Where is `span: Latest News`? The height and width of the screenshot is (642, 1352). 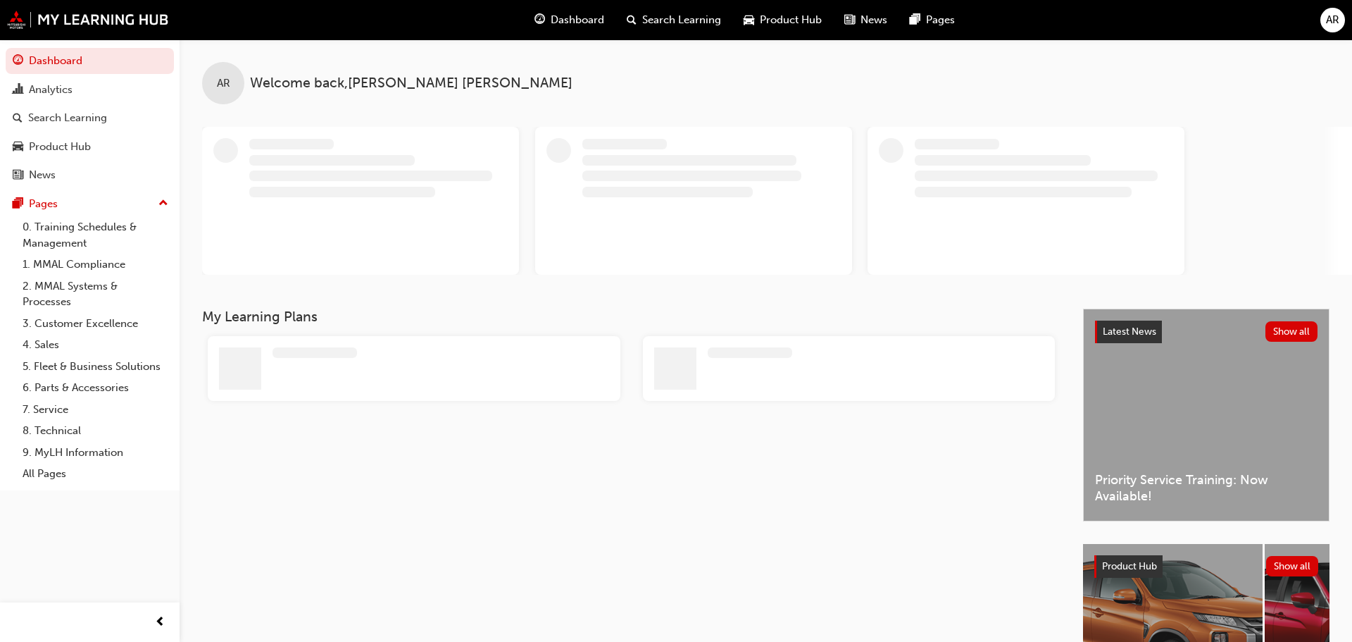
span: Latest News is located at coordinates (1130, 331).